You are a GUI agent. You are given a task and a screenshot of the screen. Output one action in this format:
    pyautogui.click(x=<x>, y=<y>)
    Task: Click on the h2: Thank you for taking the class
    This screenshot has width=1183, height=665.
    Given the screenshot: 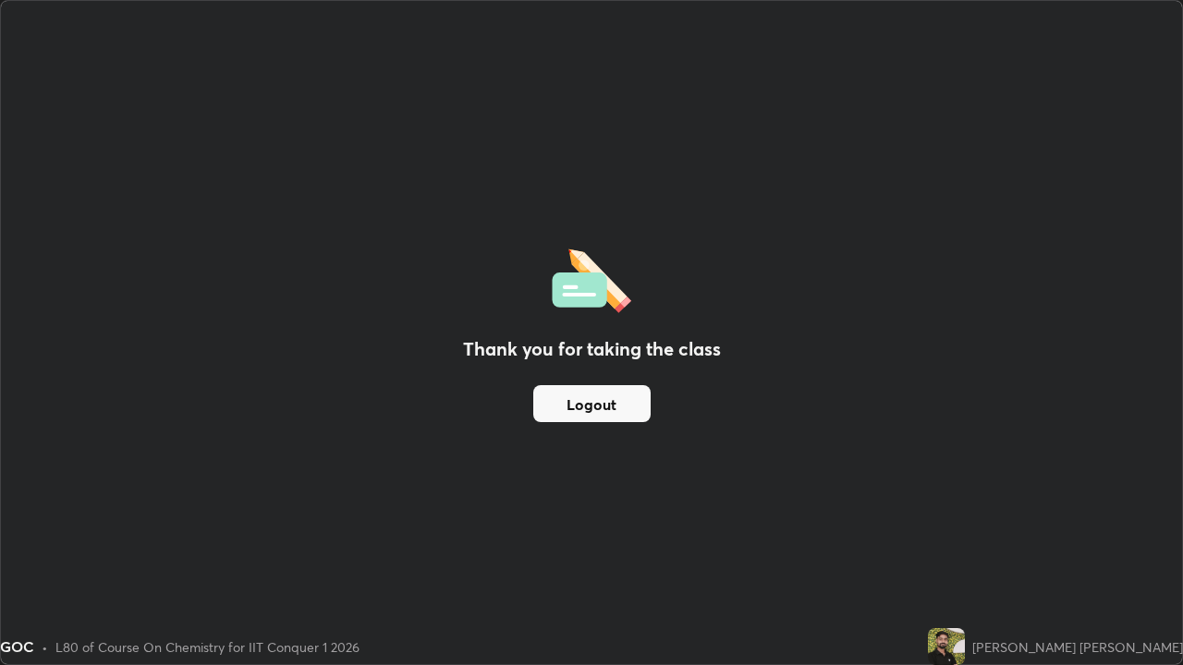 What is the action you would take?
    pyautogui.click(x=591, y=349)
    